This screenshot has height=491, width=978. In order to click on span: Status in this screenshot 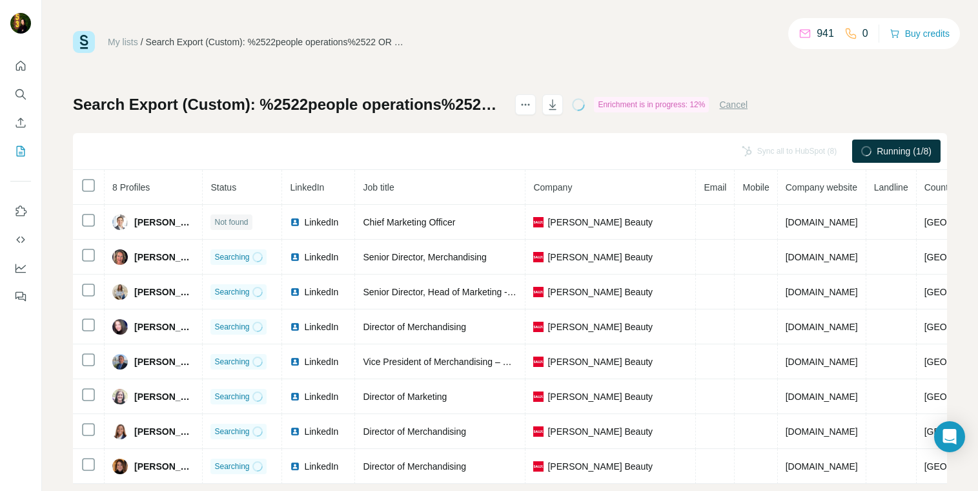, I will do `click(223, 187)`.